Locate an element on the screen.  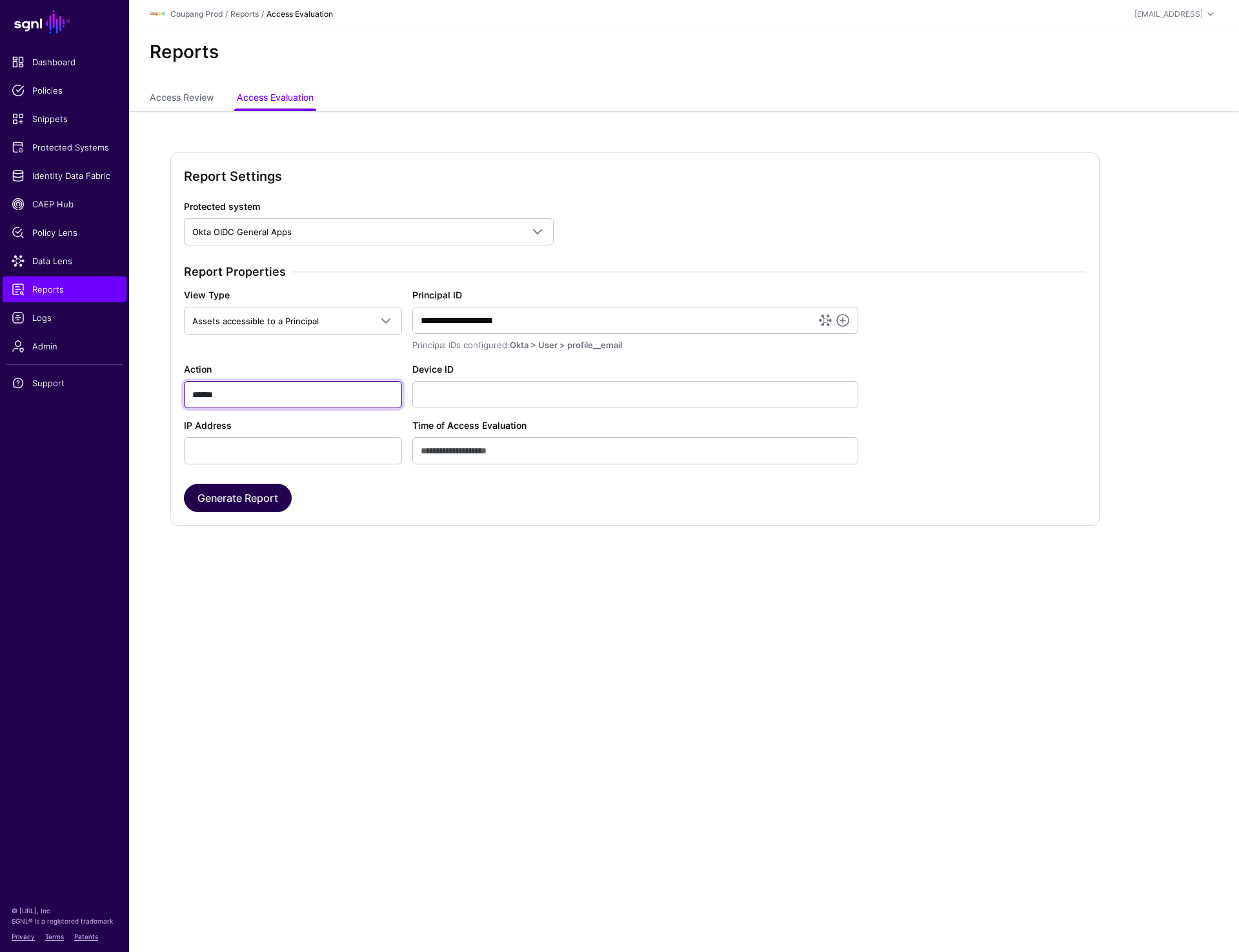
label: Protected system is located at coordinates (222, 206).